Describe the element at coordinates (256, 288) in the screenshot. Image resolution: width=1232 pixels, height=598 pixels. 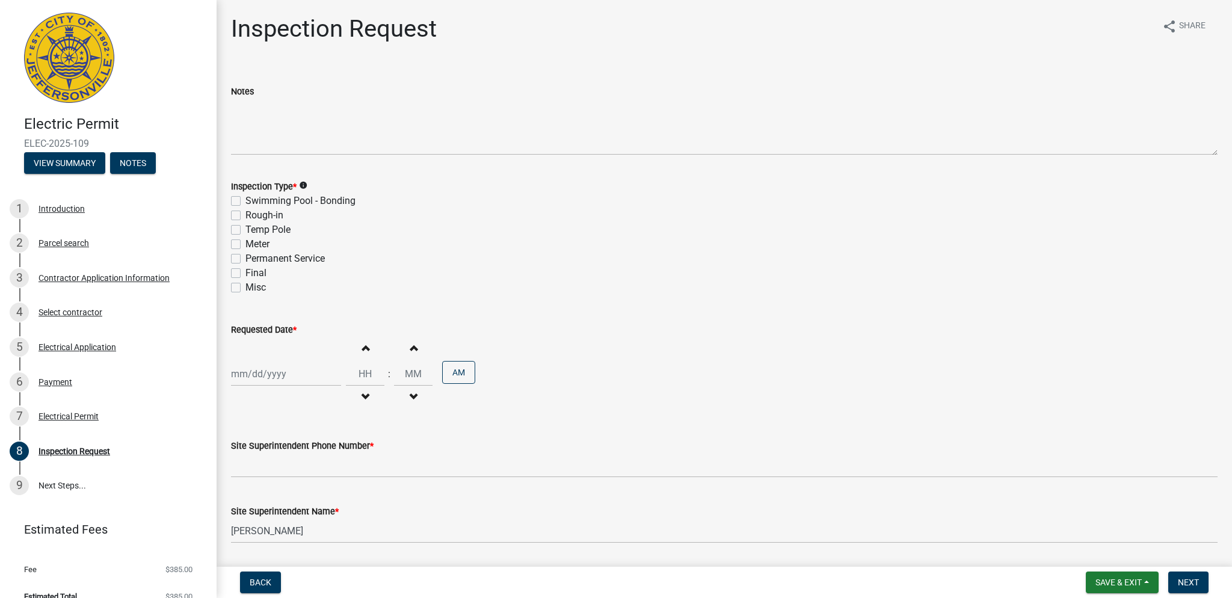
I see `label: Misc` at that location.